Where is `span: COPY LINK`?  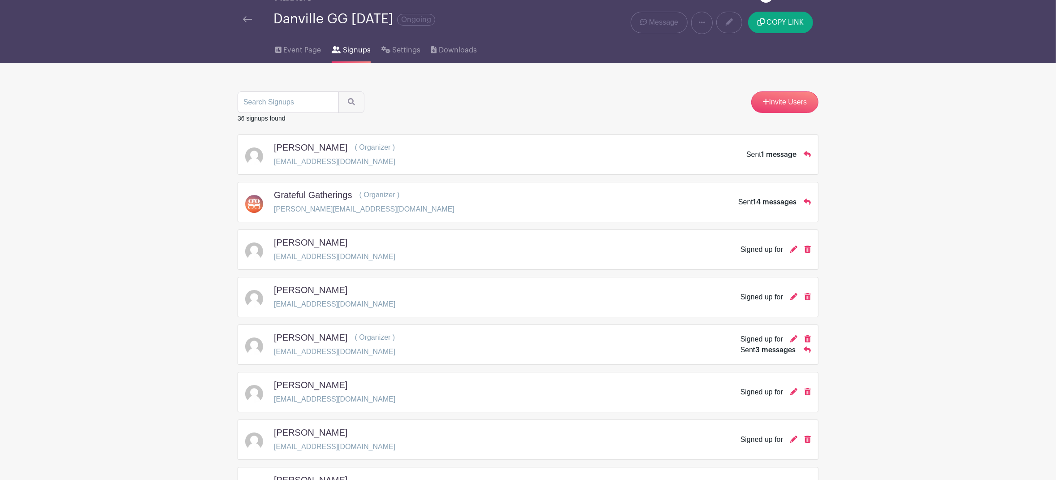 span: COPY LINK is located at coordinates (785, 22).